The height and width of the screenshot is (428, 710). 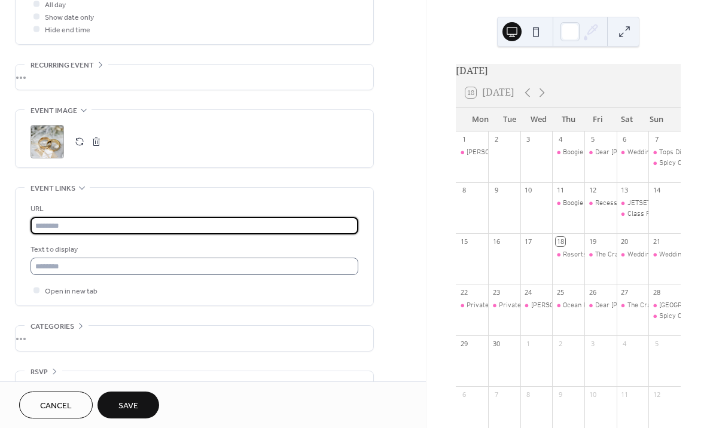 What do you see at coordinates (538, 120) in the screenshot?
I see `div: Wed` at bounding box center [538, 120].